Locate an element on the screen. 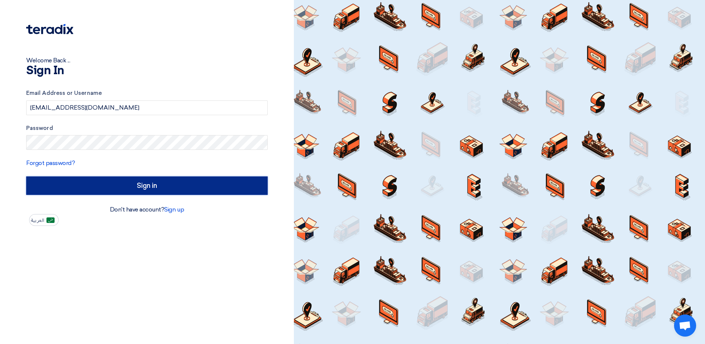 This screenshot has width=705, height=344. h1: Sign In is located at coordinates (147, 71).